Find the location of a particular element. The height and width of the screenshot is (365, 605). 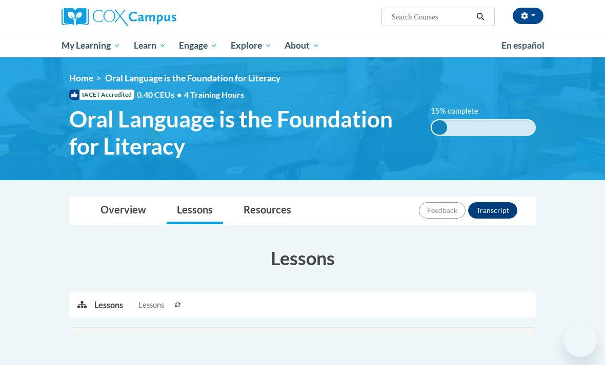

img: Cox Campus is located at coordinates (119, 17).